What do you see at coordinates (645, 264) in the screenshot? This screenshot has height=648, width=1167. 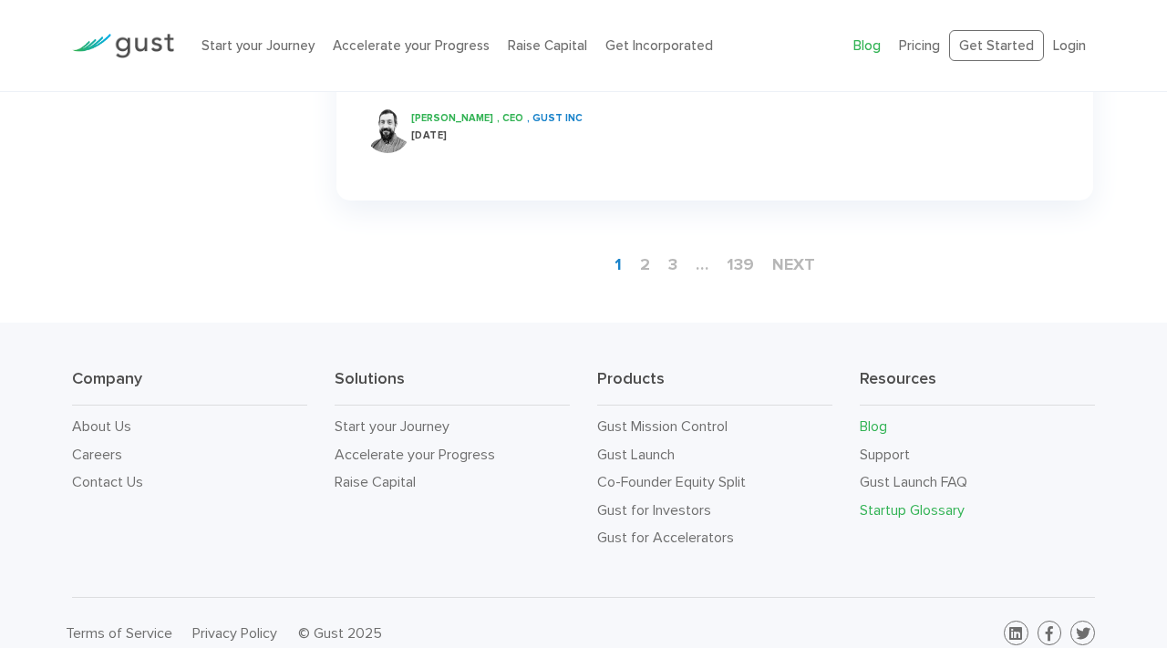 I see `a: 2` at bounding box center [645, 264].